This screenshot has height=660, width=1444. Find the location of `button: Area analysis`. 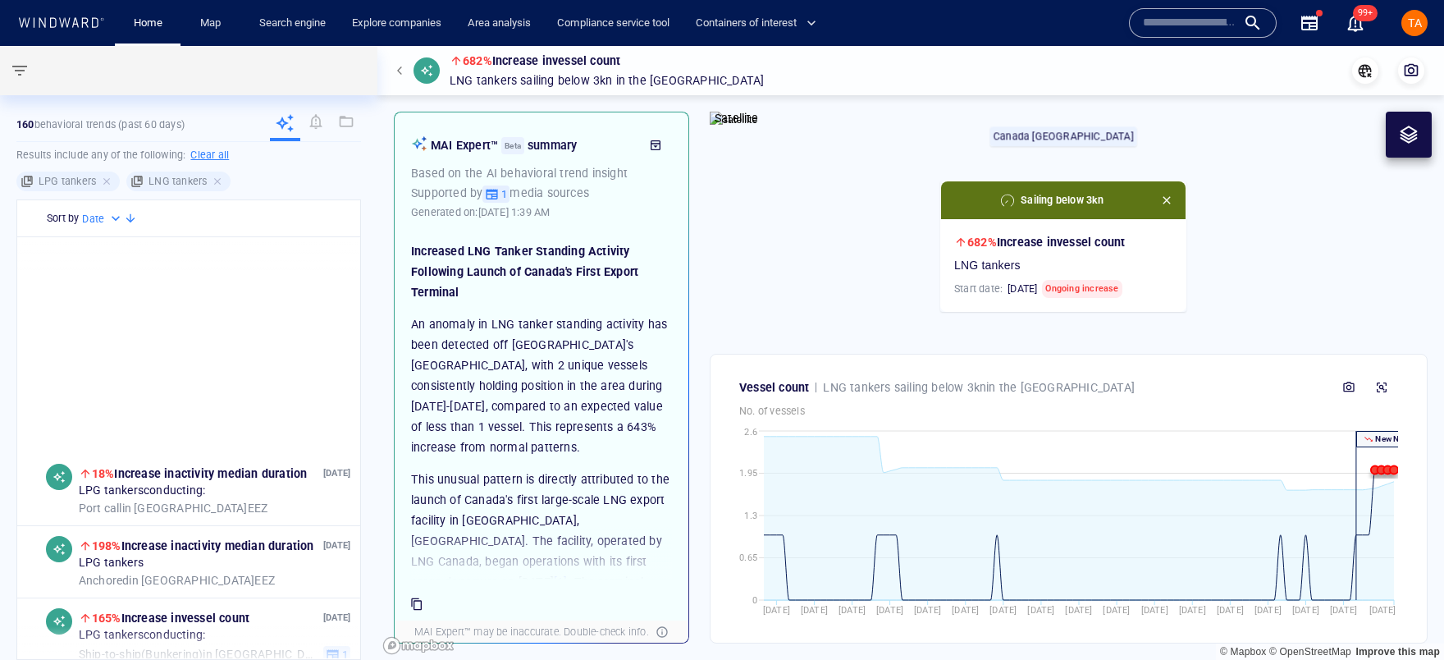

button: Area analysis is located at coordinates (499, 23).